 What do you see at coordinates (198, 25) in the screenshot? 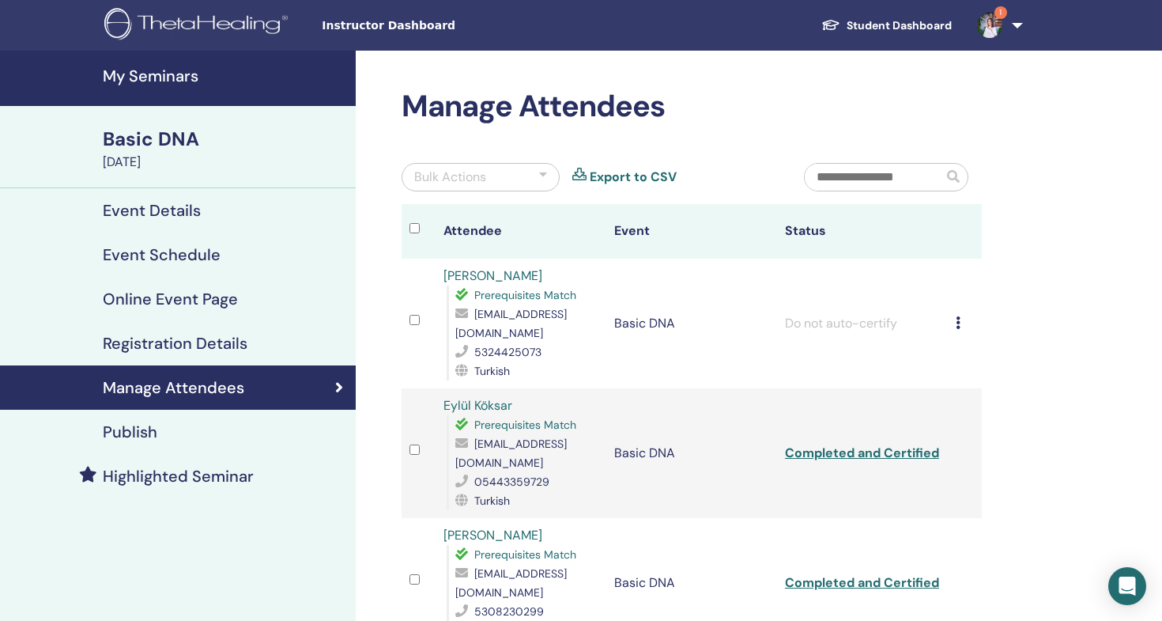
I see `img: logo.png` at bounding box center [198, 25].